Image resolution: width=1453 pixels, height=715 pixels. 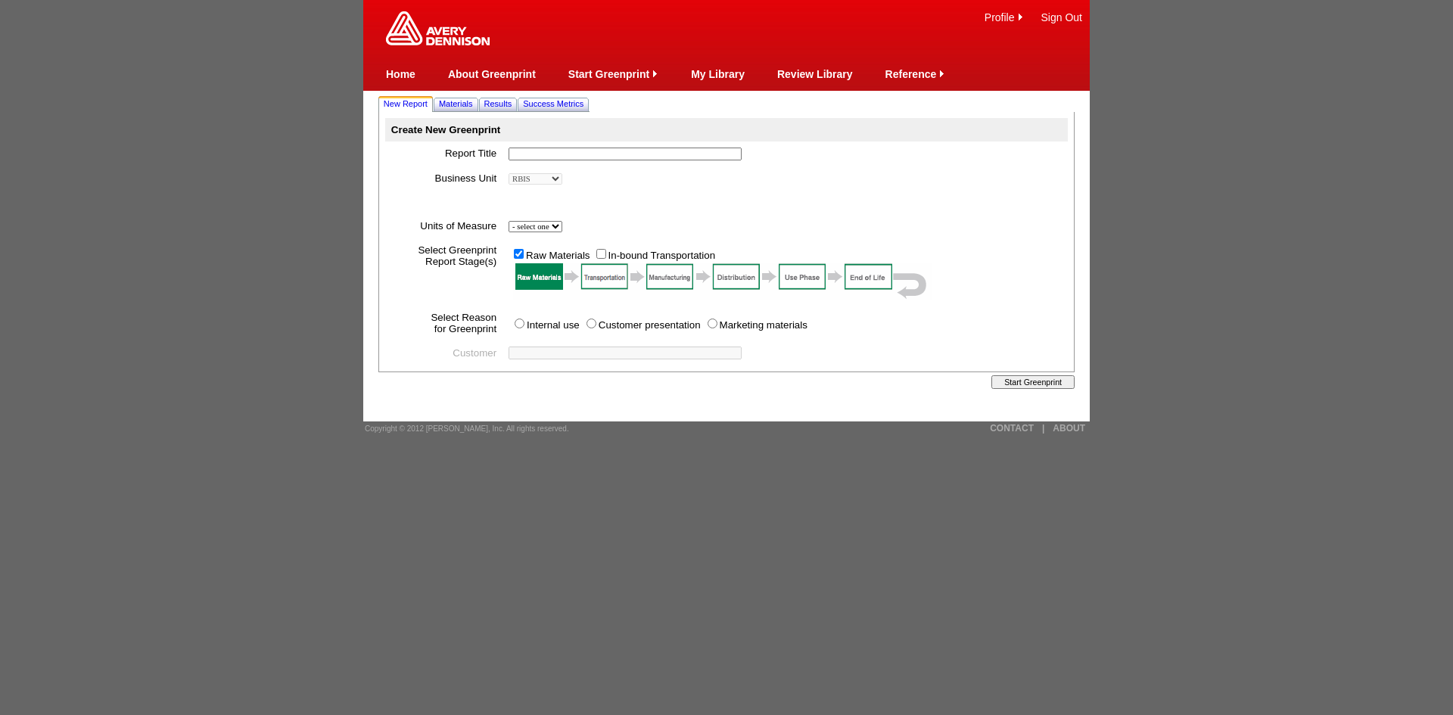 What do you see at coordinates (941, 73) in the screenshot?
I see `img: Expand Reference` at bounding box center [941, 73].